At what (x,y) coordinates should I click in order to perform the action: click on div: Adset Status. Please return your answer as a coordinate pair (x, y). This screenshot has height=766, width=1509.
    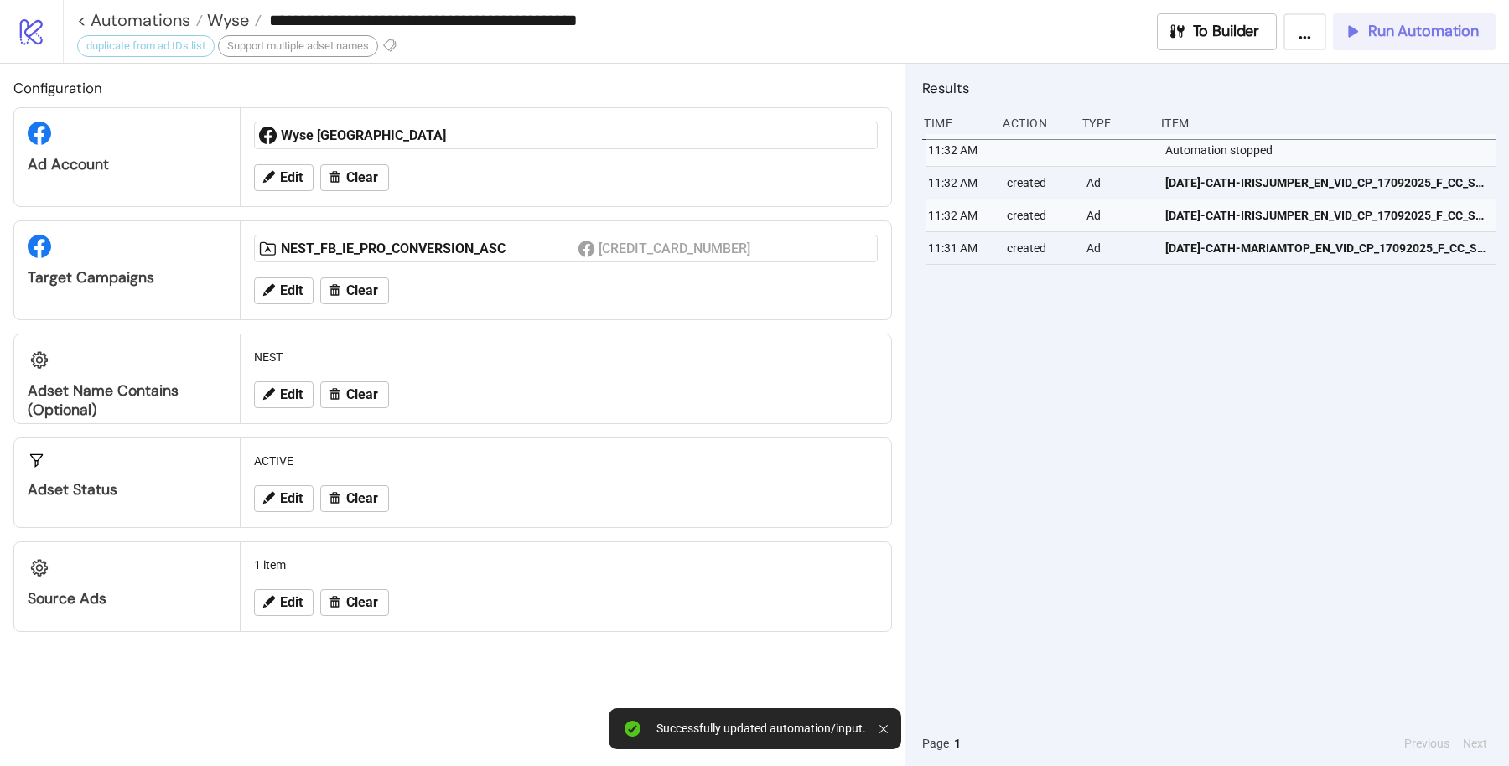
    Looking at the image, I should click on (127, 490).